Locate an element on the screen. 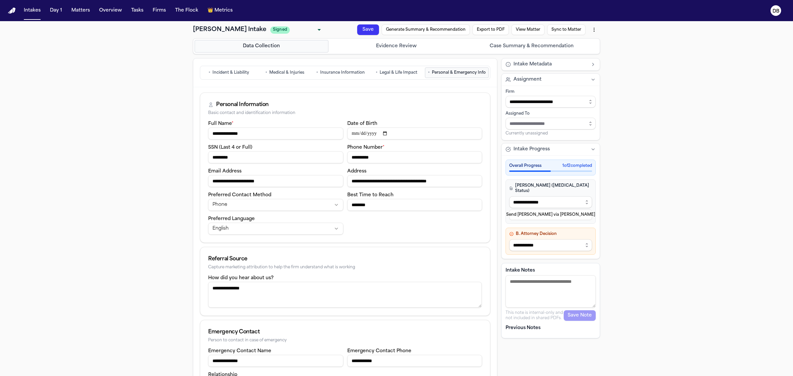 This screenshot has width=793, height=376. div: Emergency Contact is located at coordinates (345, 332).